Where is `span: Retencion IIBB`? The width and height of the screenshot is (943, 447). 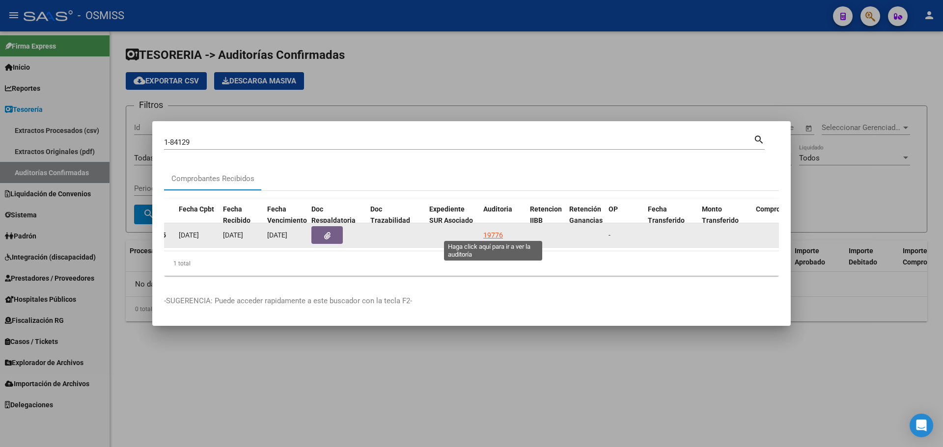
span: Retencion IIBB is located at coordinates (545, 215).